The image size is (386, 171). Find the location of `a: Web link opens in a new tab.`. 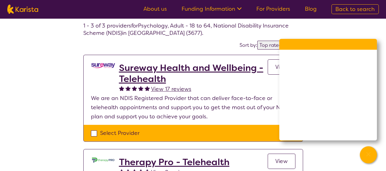

a: Web link opens in a new tab. is located at coordinates (328, 131).